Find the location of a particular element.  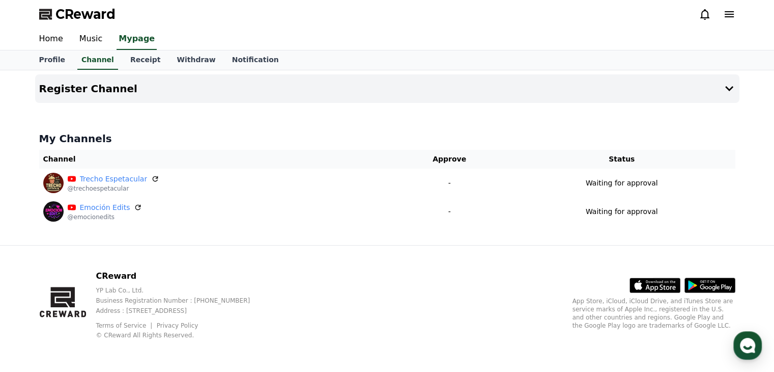

a: Profile is located at coordinates (52, 60).